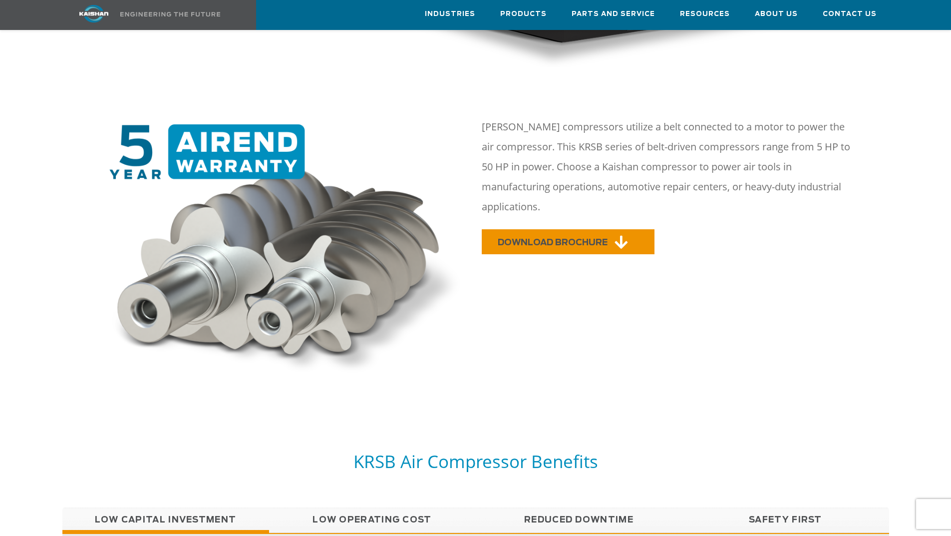  I want to click on a: DOWNLOAD BROCHURE, so click(568, 242).